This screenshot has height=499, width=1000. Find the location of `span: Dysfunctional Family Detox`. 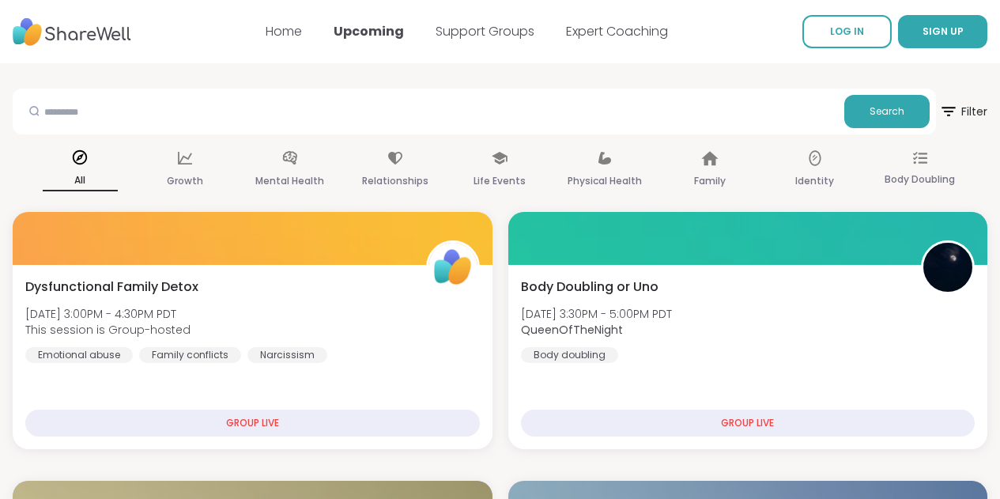

span: Dysfunctional Family Detox is located at coordinates (111, 287).